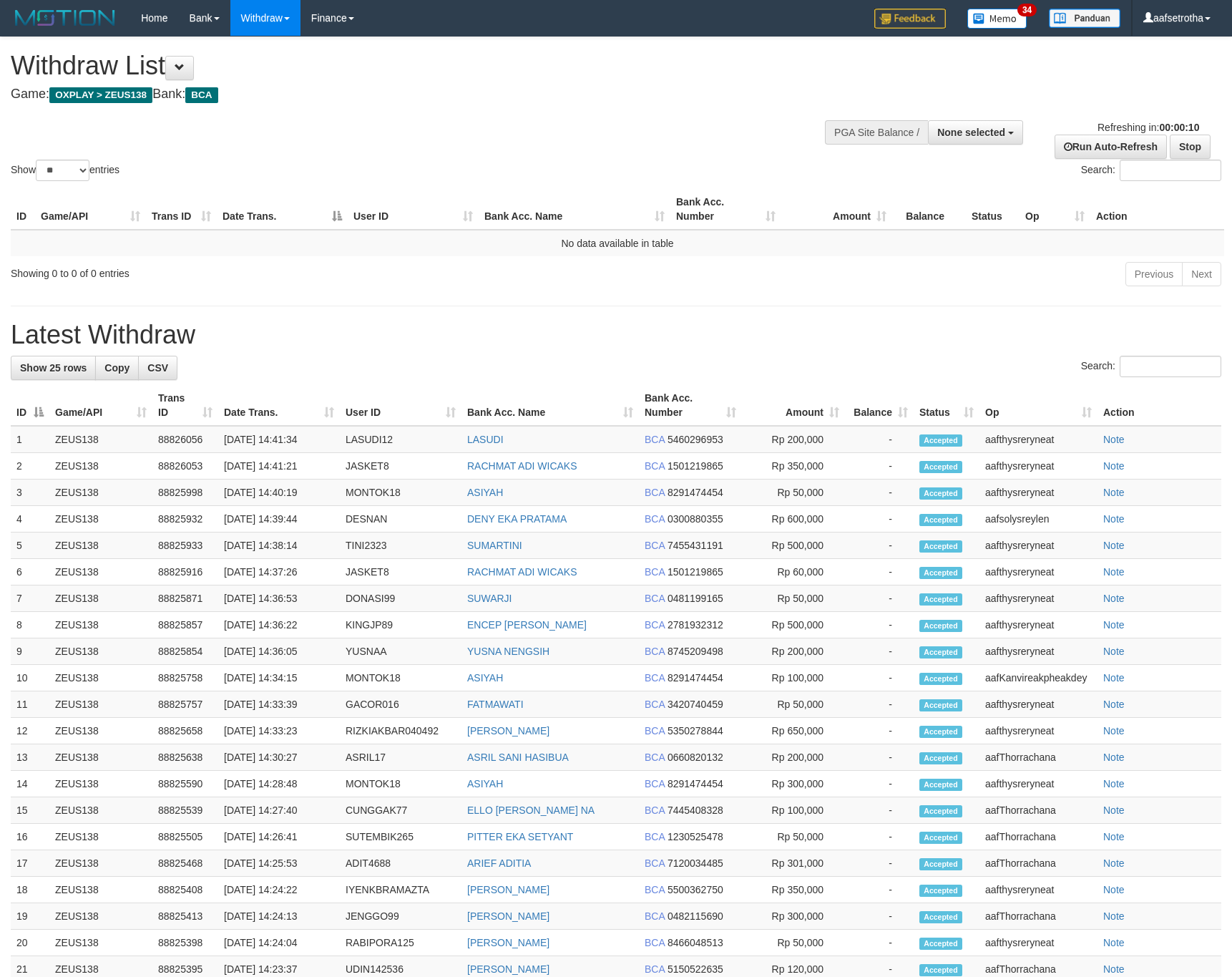  Describe the element at coordinates (185, 405) in the screenshot. I see `th: Trans ID: activate to sort column ascending` at that location.